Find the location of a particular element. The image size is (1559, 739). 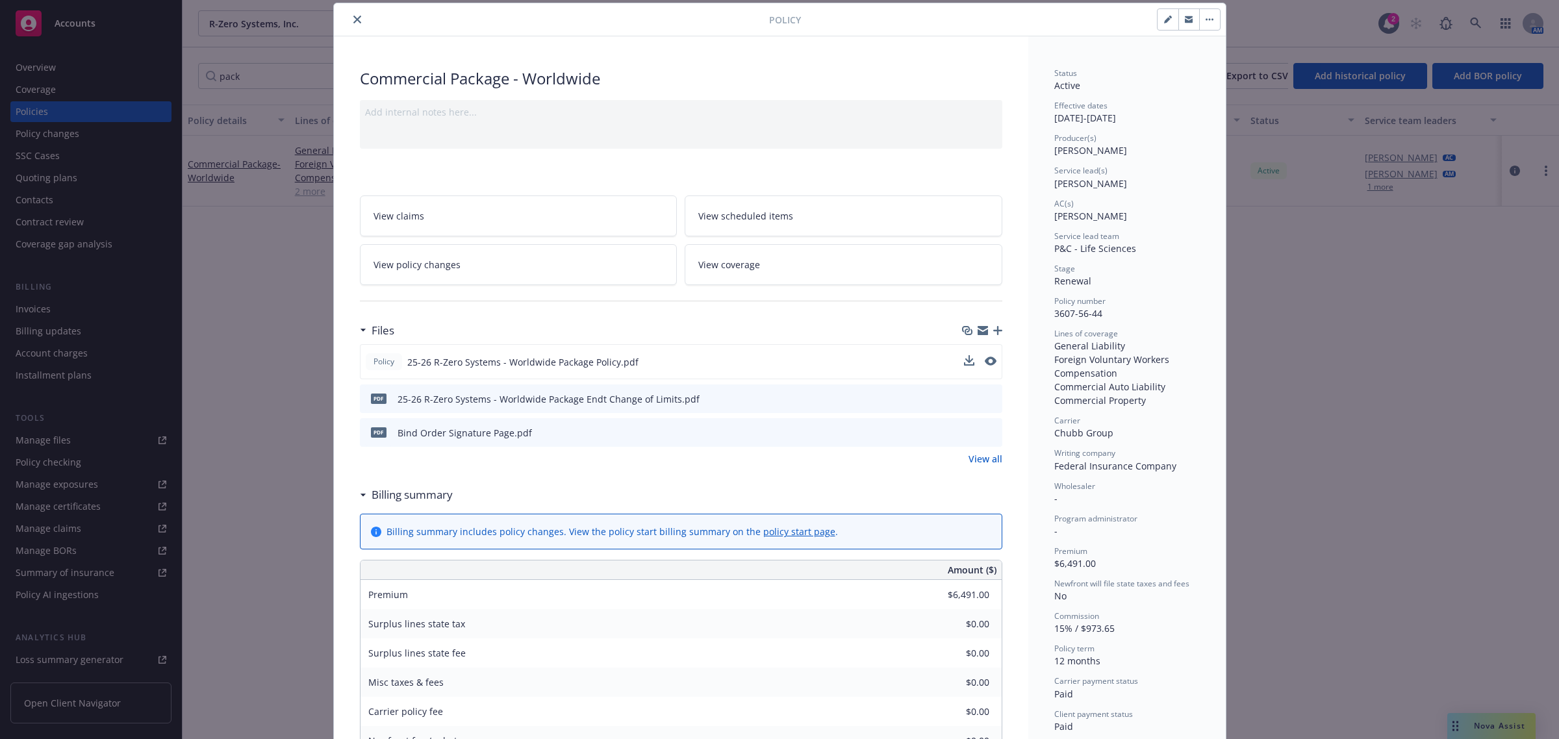

span: Wholesaler is located at coordinates (1074, 486).